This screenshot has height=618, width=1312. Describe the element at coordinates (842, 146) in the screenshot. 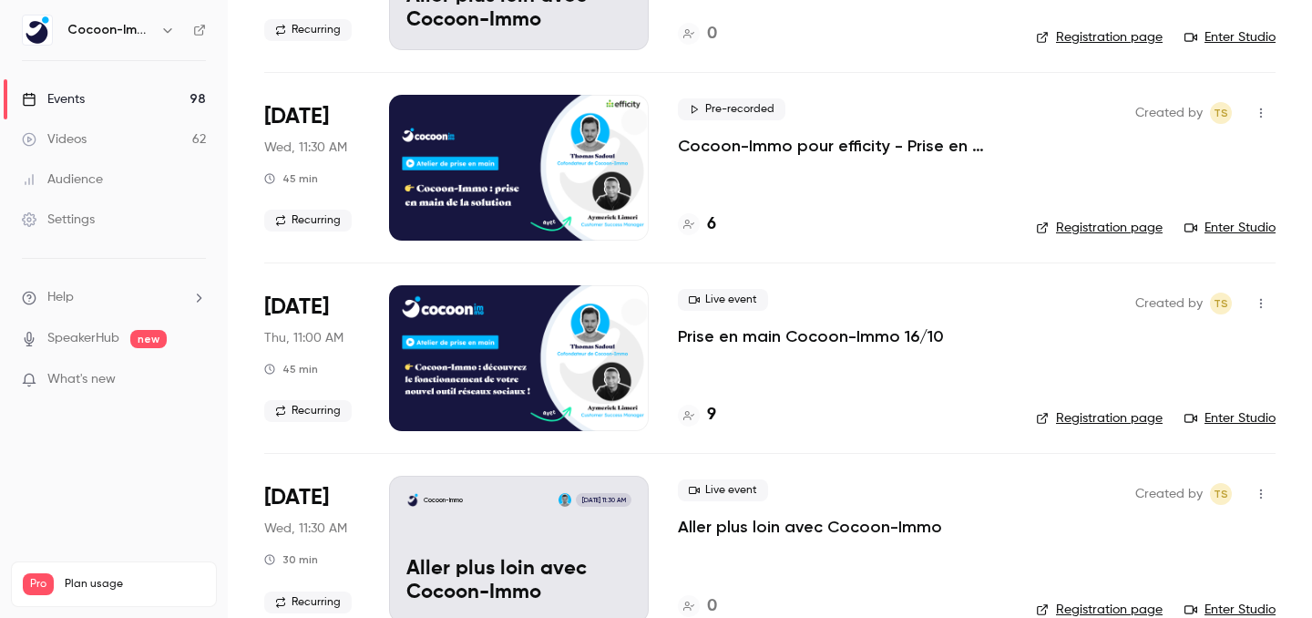

I see `p: Cocoon-Immo pour efficity - Prise en main` at that location.